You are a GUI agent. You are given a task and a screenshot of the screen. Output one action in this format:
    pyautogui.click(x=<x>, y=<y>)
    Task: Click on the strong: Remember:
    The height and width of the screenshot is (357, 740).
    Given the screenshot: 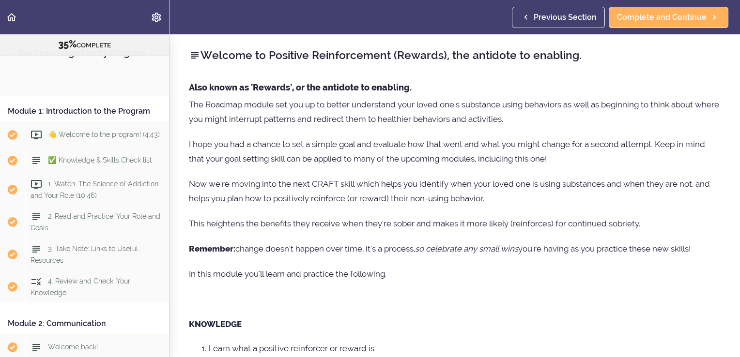 What is the action you would take?
    pyautogui.click(x=212, y=249)
    